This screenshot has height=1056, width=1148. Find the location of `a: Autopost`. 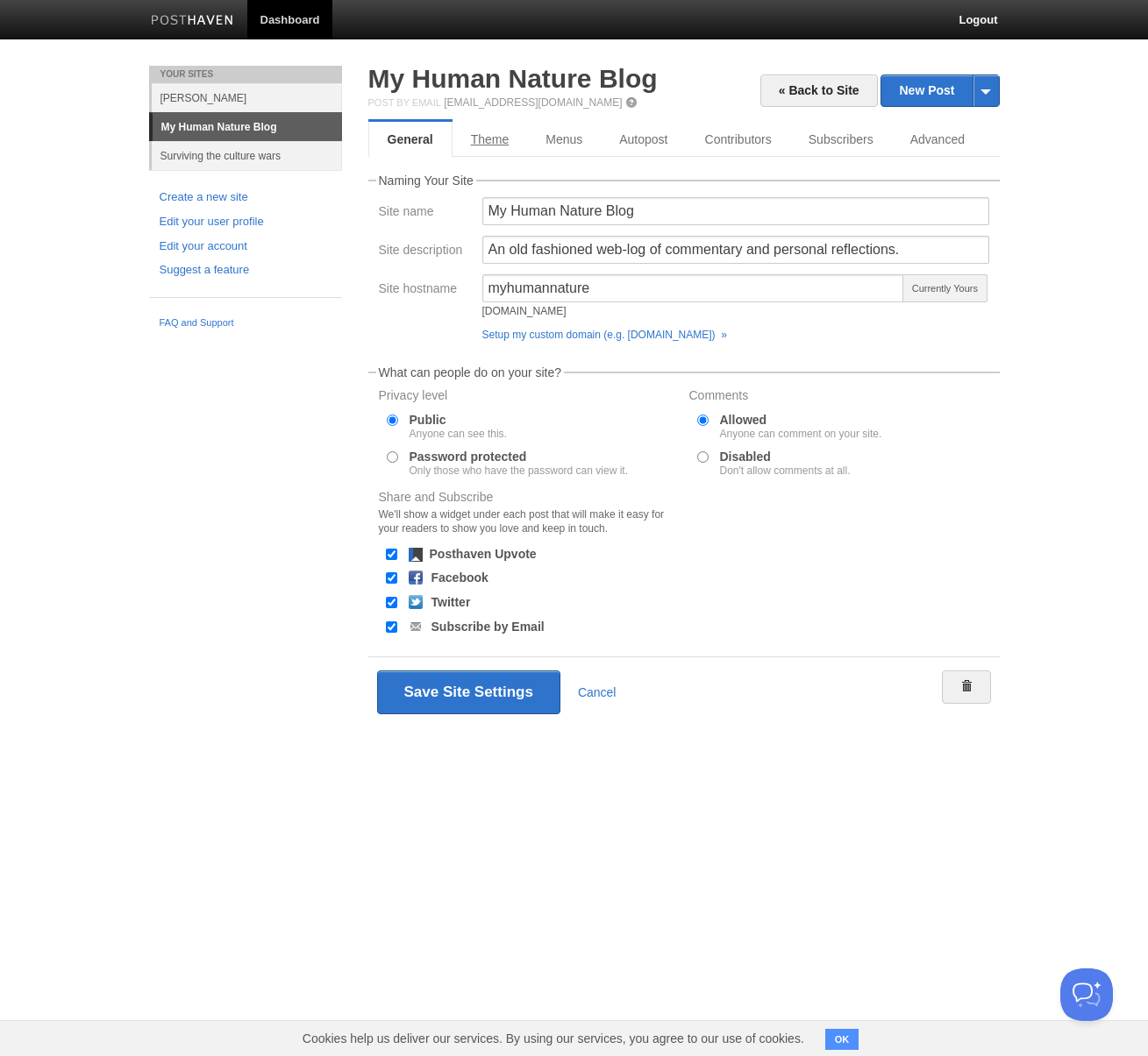

a: Autopost is located at coordinates (642, 140).